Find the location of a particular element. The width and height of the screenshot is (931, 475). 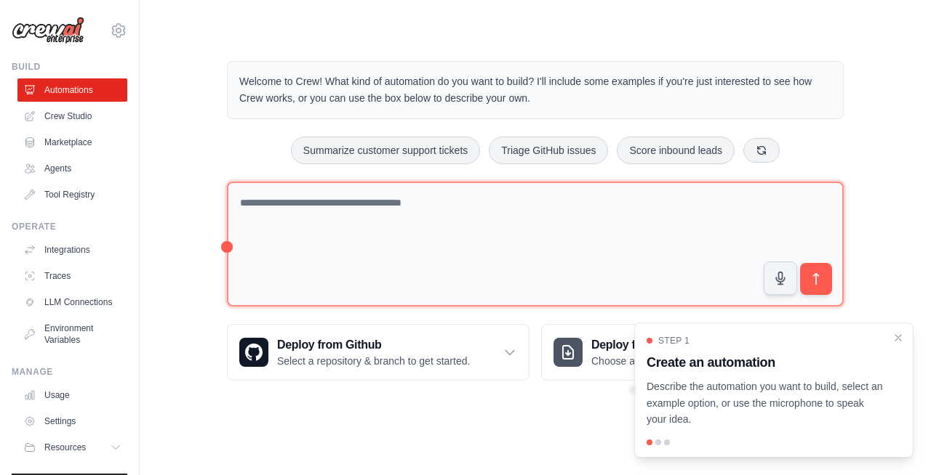

a: LLM Connections is located at coordinates (72, 302).